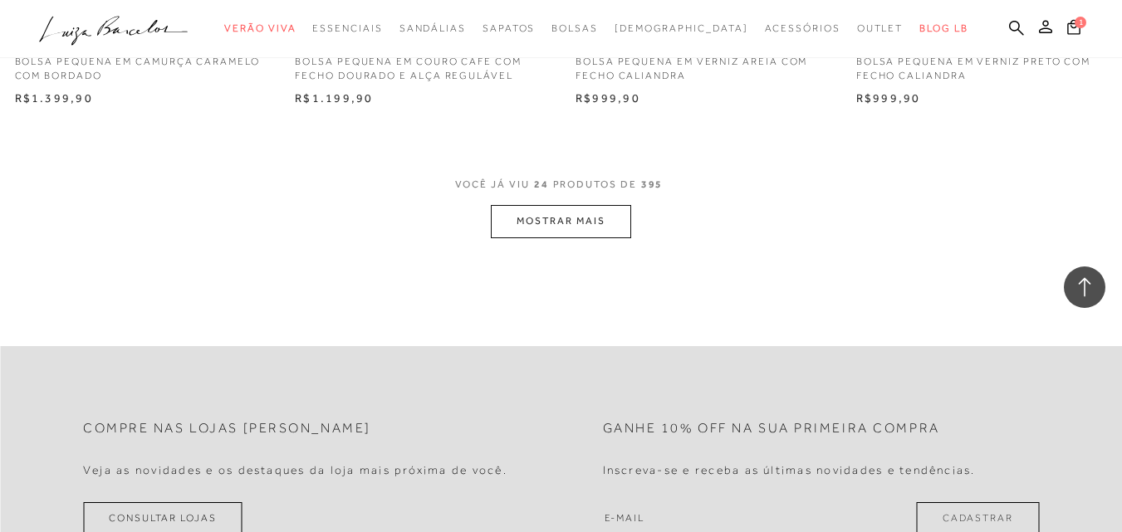 The width and height of the screenshot is (1122, 532). What do you see at coordinates (562, 184) in the screenshot?
I see `span: VOCÊ JÁ VIU PRODUTOS DE` at bounding box center [562, 184].